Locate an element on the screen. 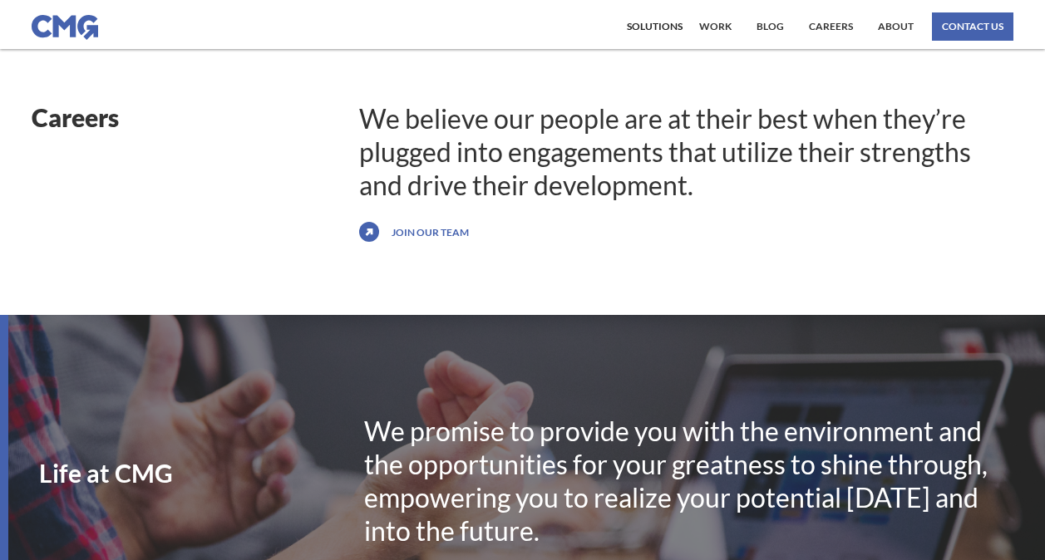  a: Blog is located at coordinates (770, 27).